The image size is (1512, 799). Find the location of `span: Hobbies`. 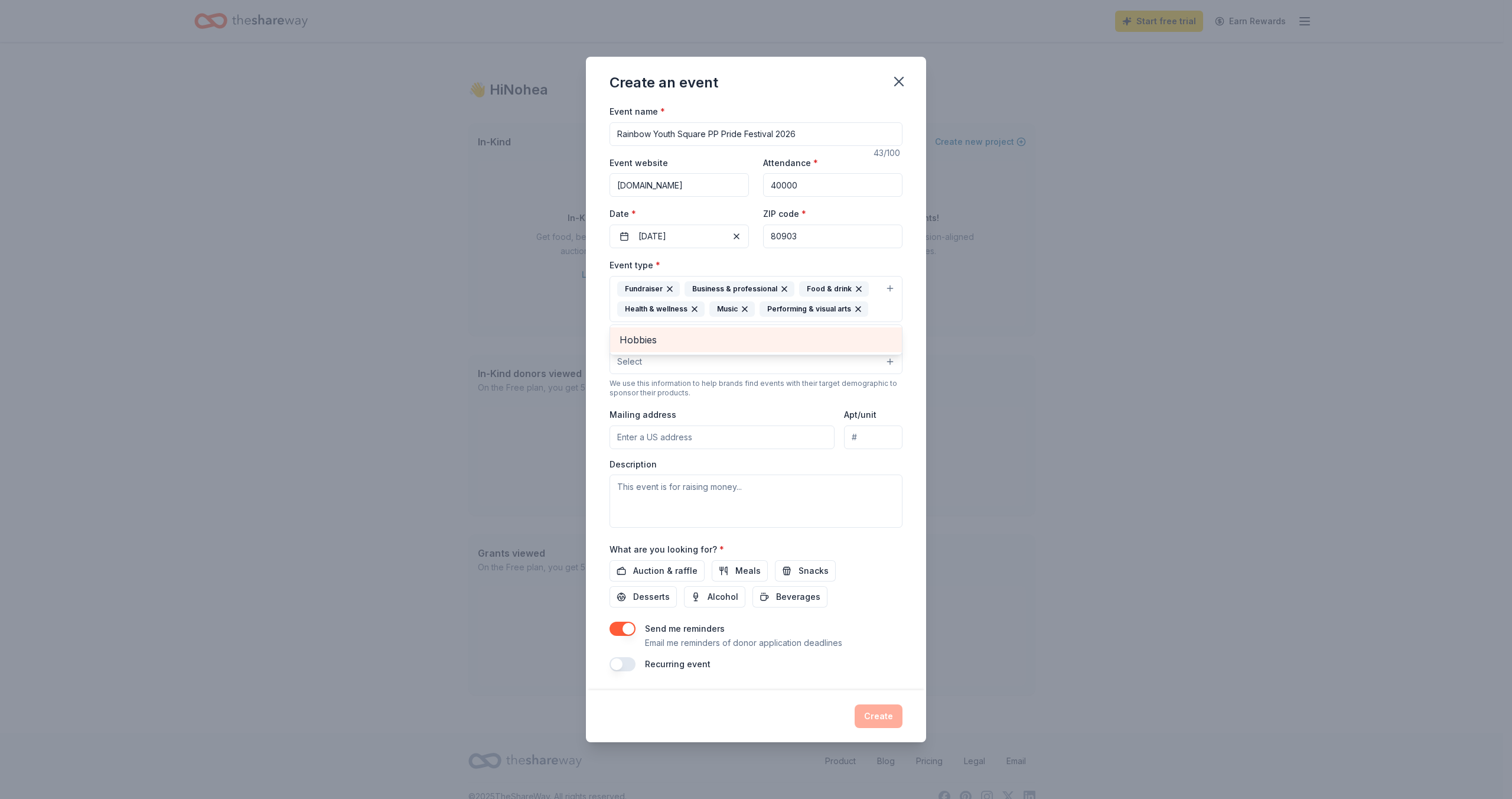

span: Hobbies is located at coordinates (756, 340).